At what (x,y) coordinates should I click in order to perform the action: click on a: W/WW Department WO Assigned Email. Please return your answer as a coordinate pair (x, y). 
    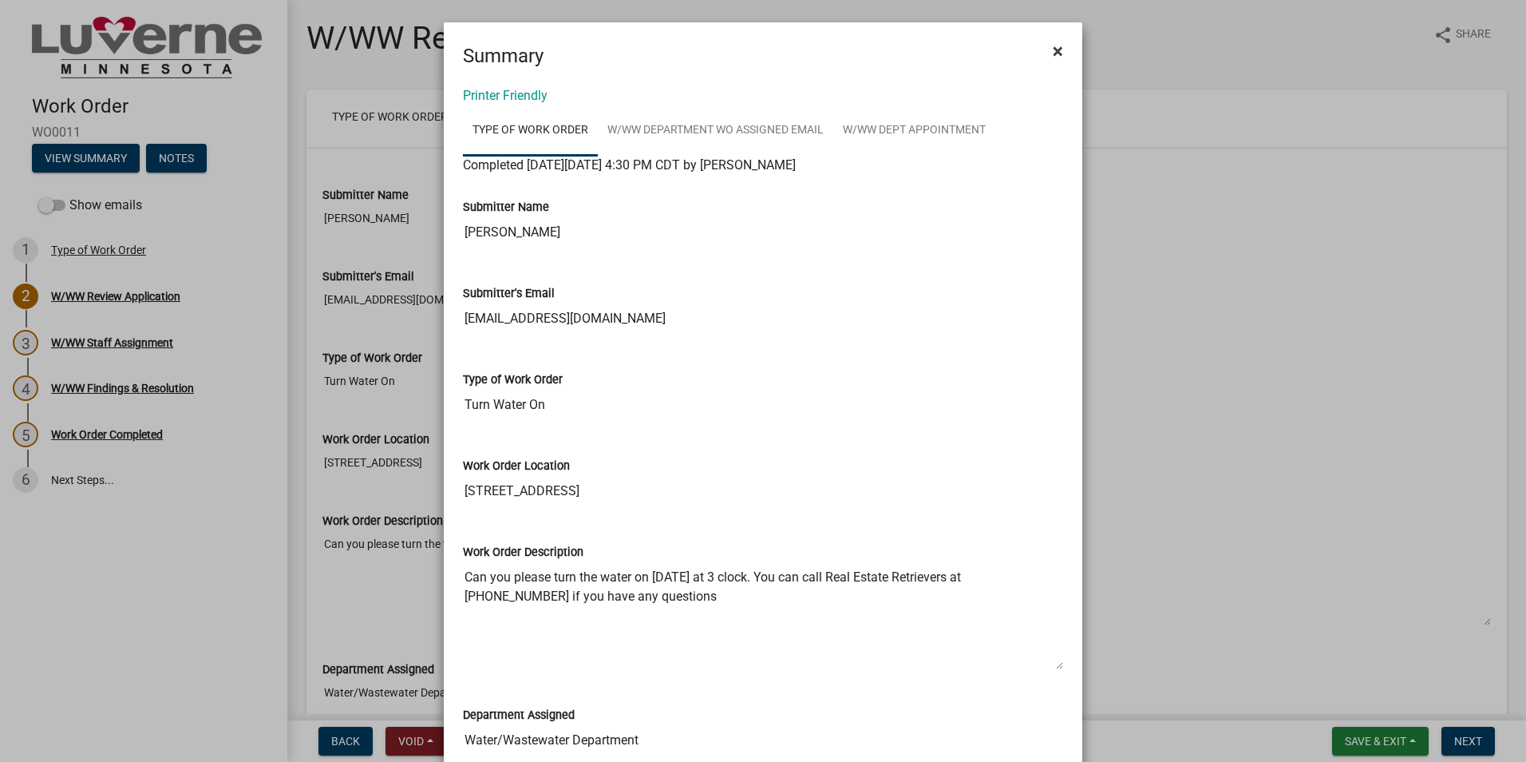
    Looking at the image, I should click on (715, 131).